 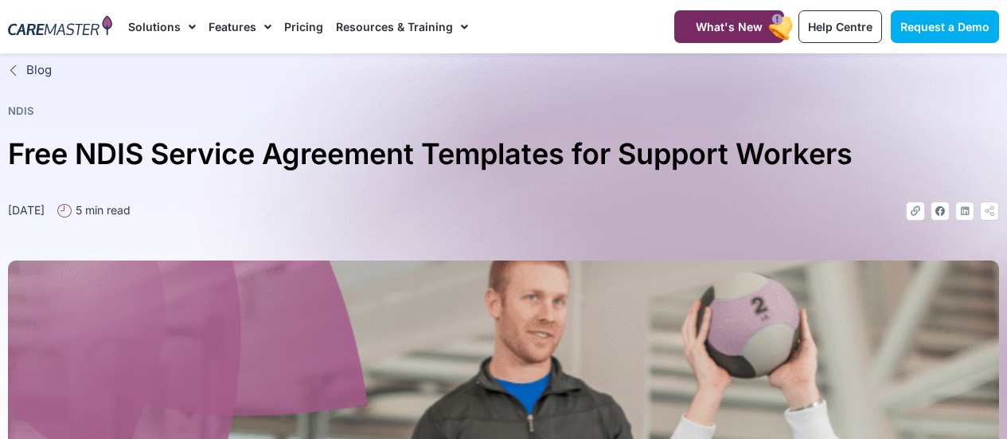 I want to click on a: What's New, so click(x=729, y=26).